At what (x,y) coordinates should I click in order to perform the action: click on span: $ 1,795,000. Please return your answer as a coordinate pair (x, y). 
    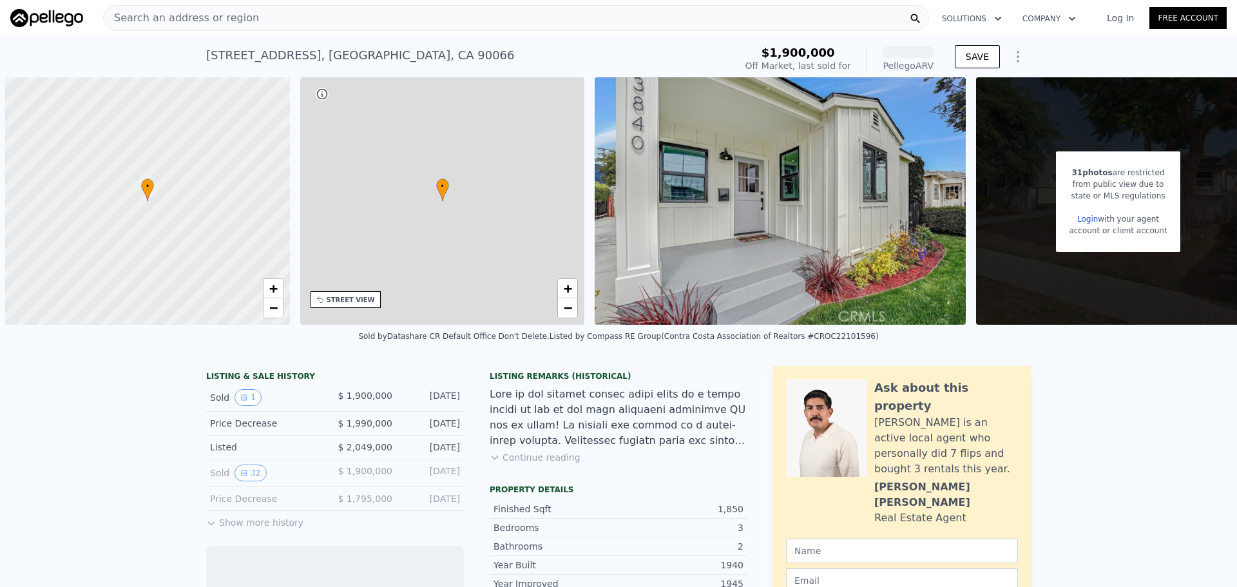
    Looking at the image, I should click on (365, 499).